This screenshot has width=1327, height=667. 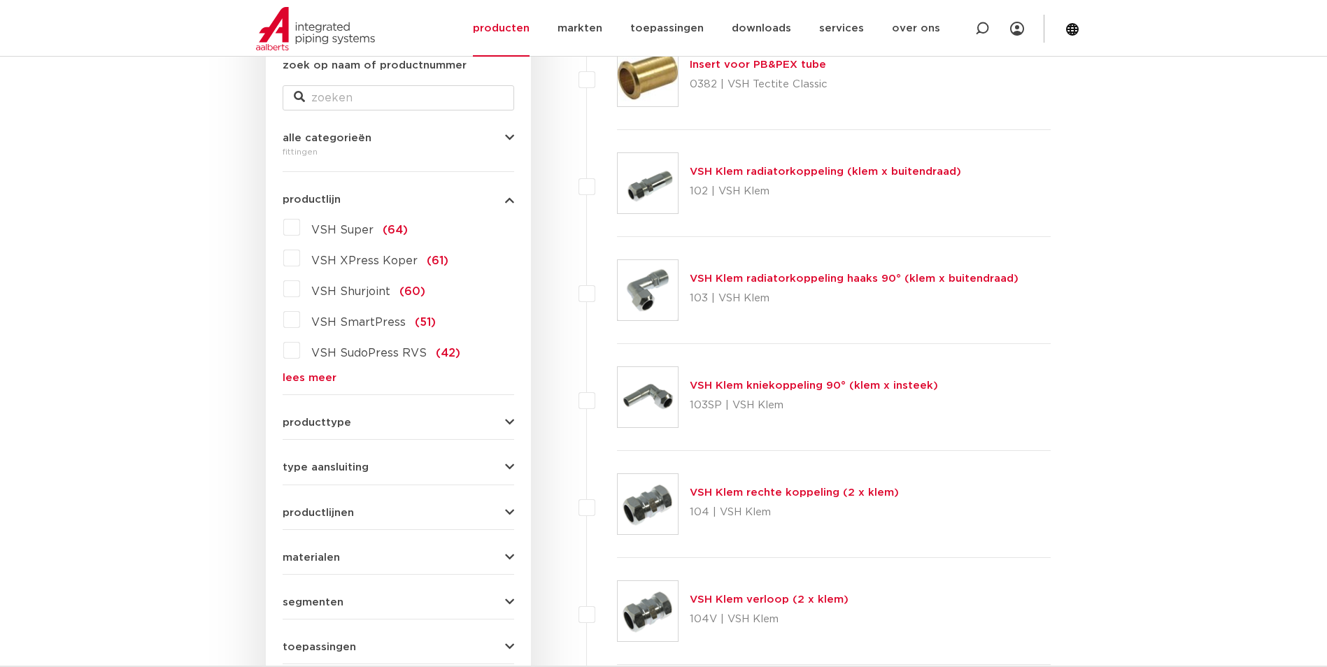 I want to click on p: 103SP | VSH Klem, so click(x=813, y=406).